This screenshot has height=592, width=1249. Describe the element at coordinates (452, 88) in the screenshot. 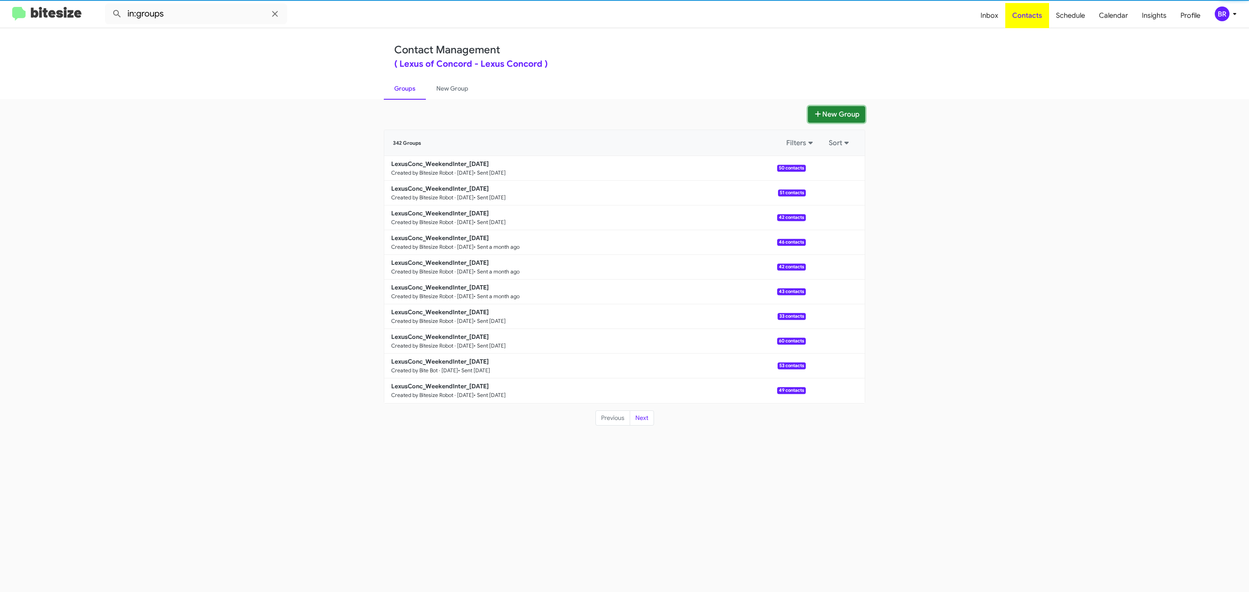

I see `a: New Group` at that location.